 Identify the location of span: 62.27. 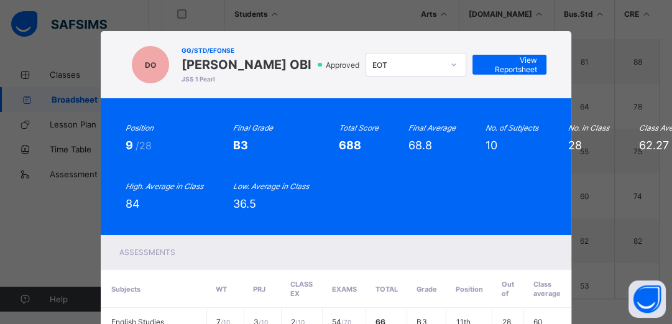
(654, 145).